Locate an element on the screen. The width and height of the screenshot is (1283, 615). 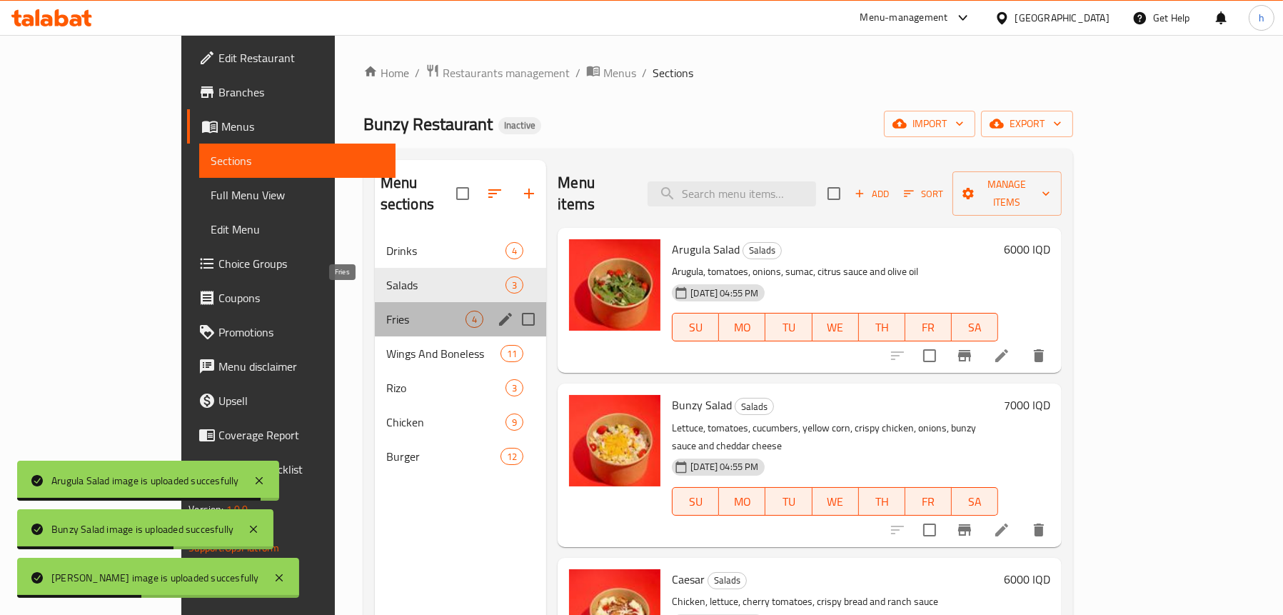
span: 4 is located at coordinates (474, 319).